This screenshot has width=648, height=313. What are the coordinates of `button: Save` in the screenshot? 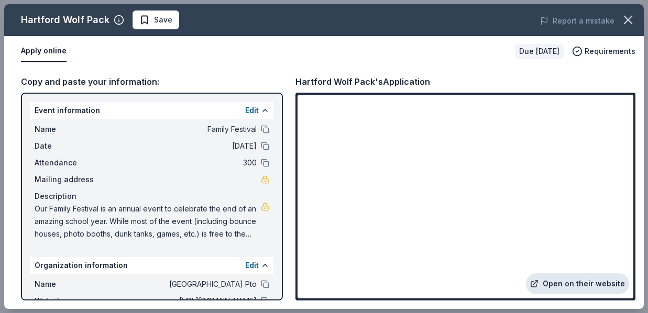 It's located at (156, 20).